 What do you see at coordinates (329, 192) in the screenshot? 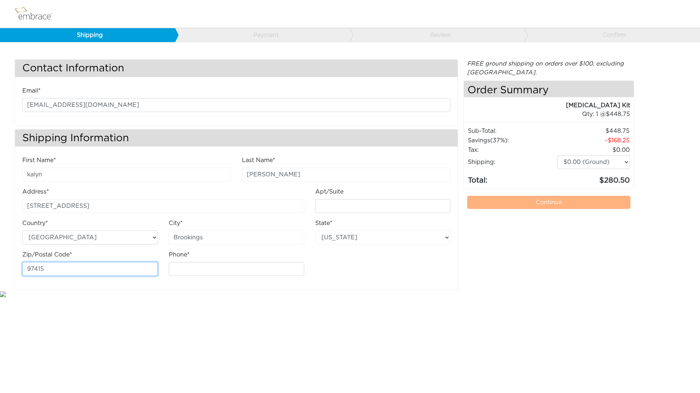
I see `label: Apt/Suite` at bounding box center [329, 192].